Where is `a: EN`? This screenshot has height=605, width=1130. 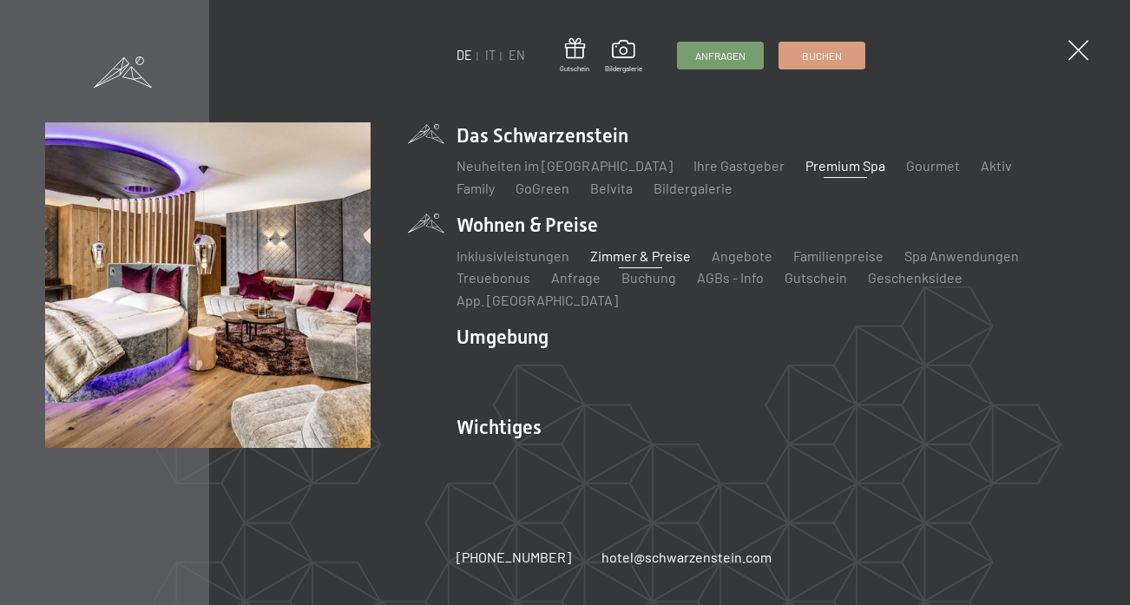
a: EN is located at coordinates (516, 55).